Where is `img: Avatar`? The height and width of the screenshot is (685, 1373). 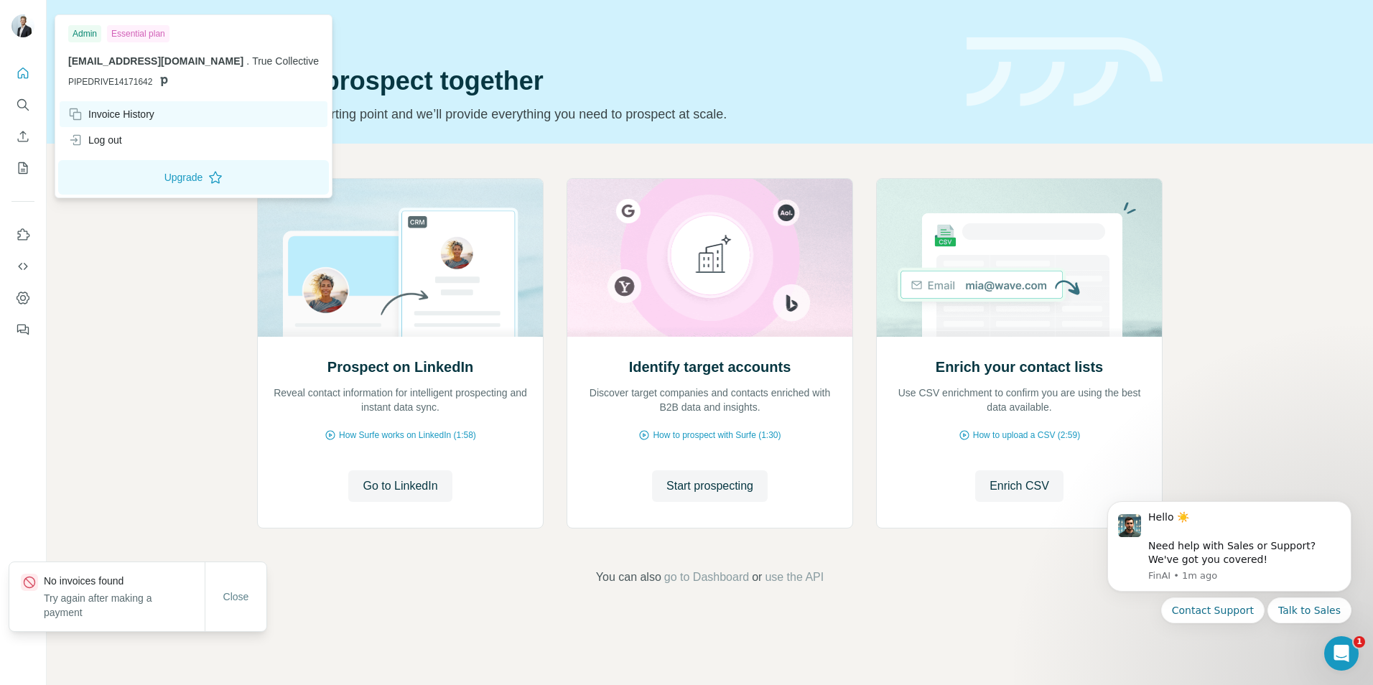
img: Avatar is located at coordinates (23, 26).